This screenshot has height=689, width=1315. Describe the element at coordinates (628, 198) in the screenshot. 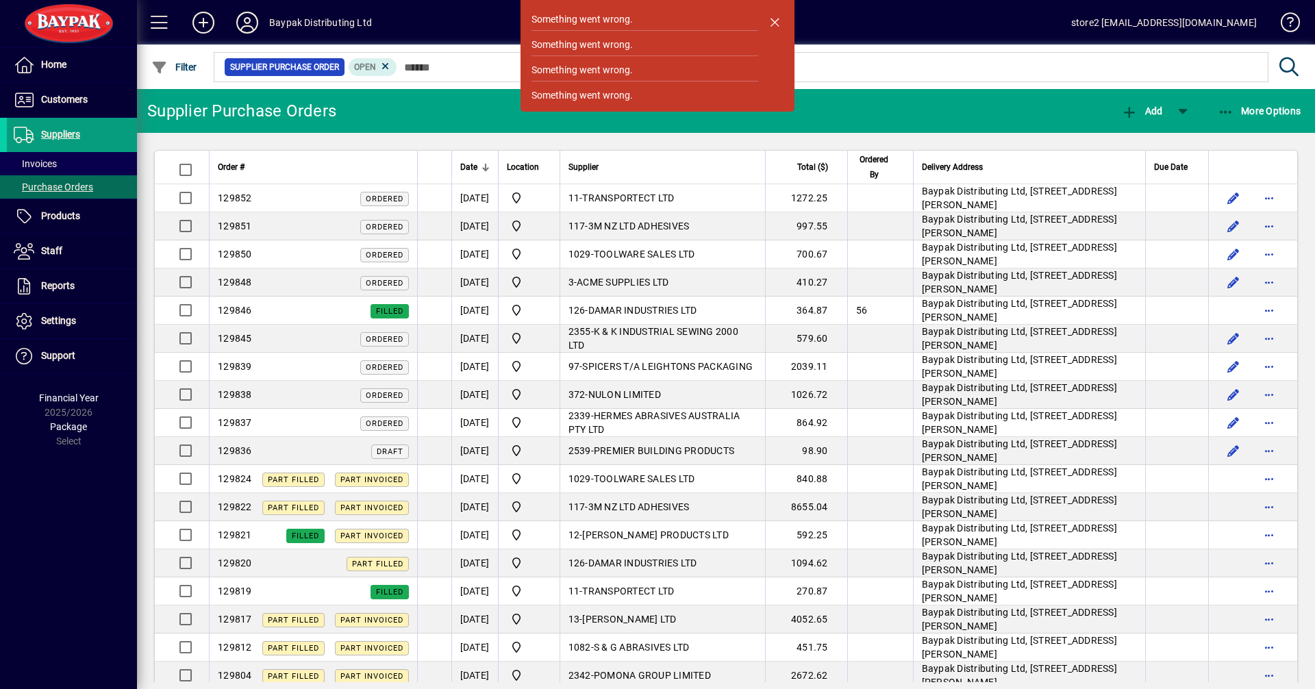

I see `span: TRANSPORTECT LTD` at that location.